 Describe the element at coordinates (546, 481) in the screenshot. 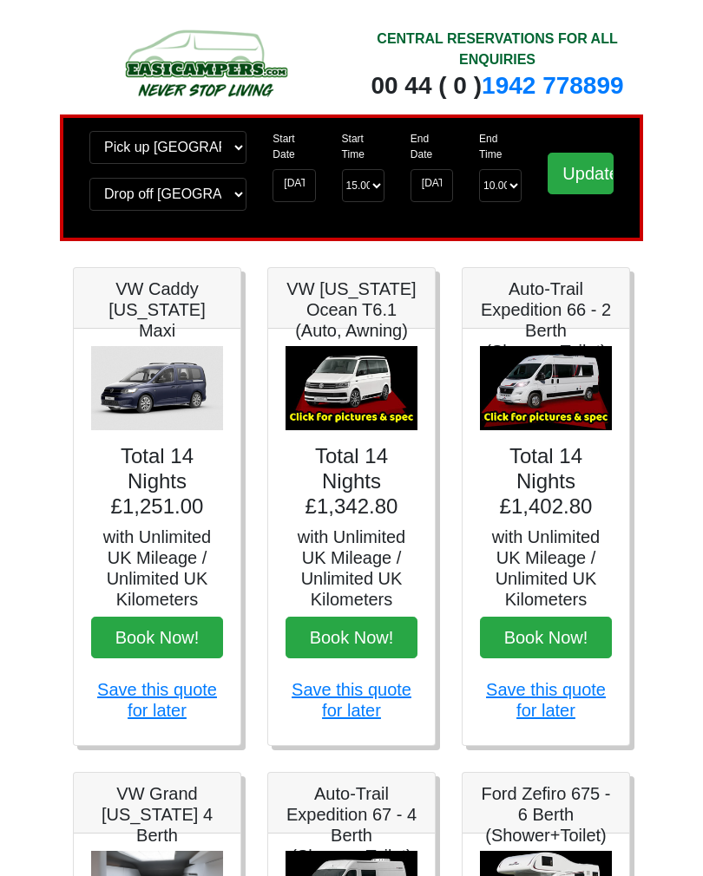

I see `h4: Total 14 Nights £1,402.80` at that location.